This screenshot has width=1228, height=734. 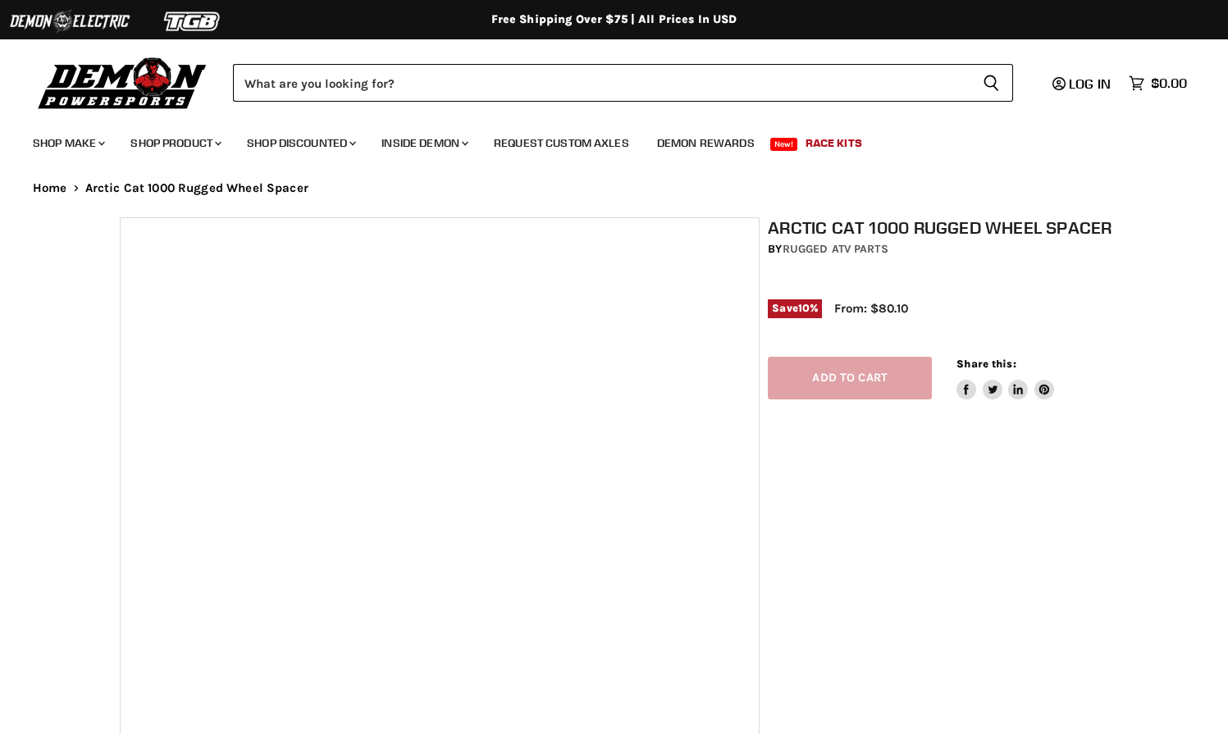 What do you see at coordinates (942, 227) in the screenshot?
I see `h1: Arctic Cat 1000 Rugged Wheel Spacer` at bounding box center [942, 227].